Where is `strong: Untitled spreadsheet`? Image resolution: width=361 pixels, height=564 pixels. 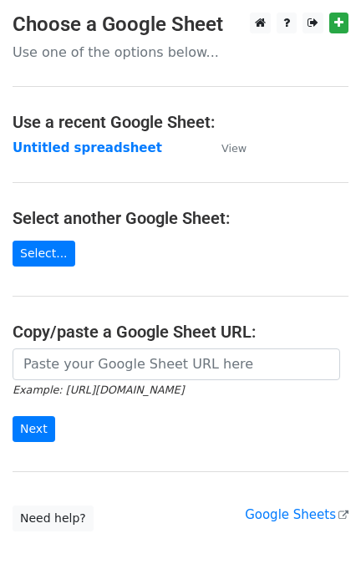
strong: Untitled spreadsheet is located at coordinates (87, 148).